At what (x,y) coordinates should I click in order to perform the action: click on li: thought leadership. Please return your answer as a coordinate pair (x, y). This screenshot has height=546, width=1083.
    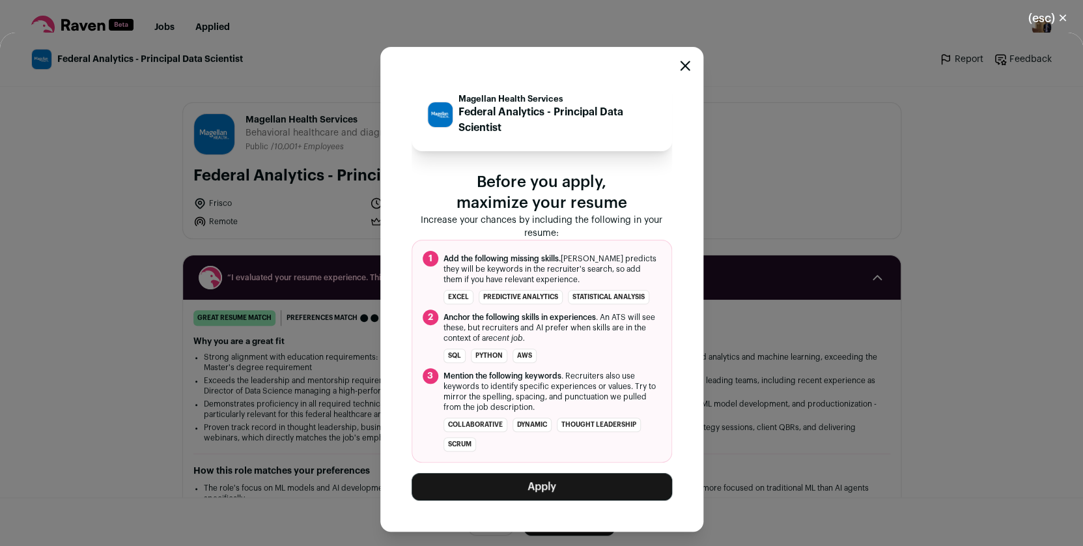
    Looking at the image, I should click on (599, 425).